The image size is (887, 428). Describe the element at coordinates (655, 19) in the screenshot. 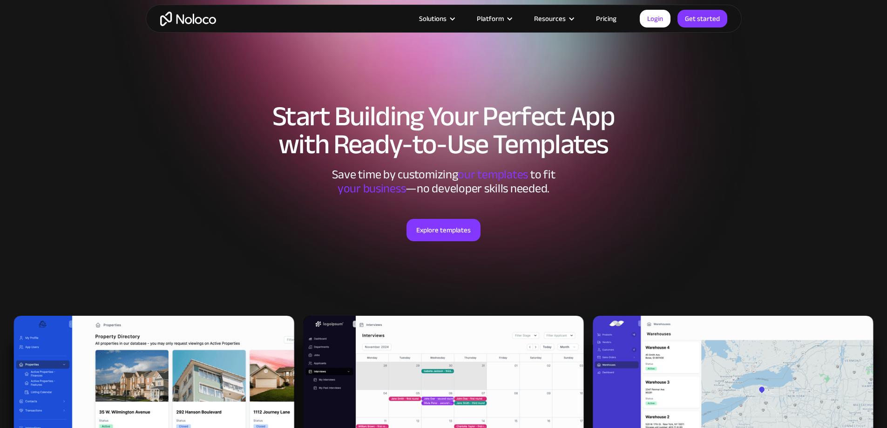

I see `a: Login` at that location.